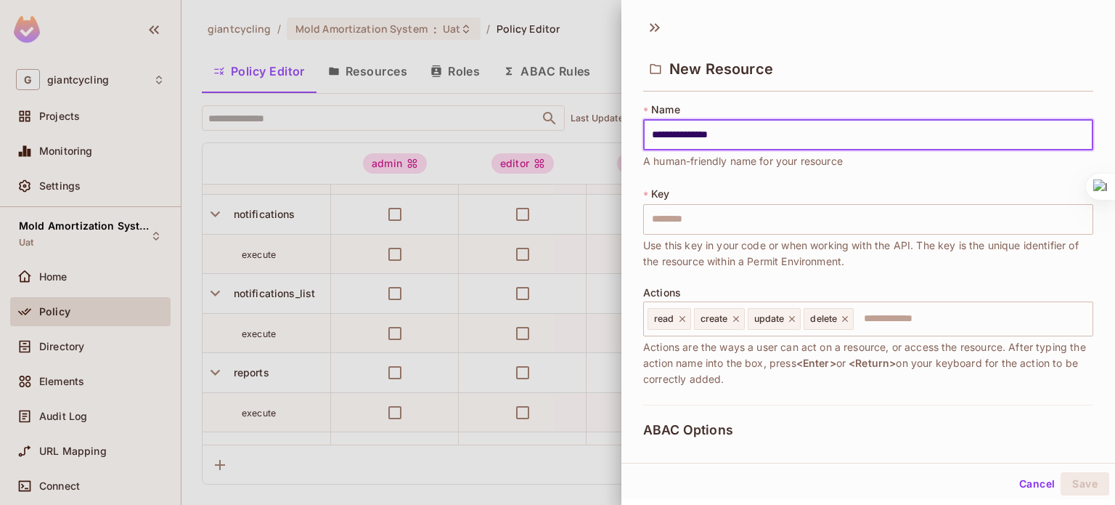 The height and width of the screenshot is (505, 1115). What do you see at coordinates (743, 161) in the screenshot?
I see `span: A human-friendly name for your resource` at bounding box center [743, 161].